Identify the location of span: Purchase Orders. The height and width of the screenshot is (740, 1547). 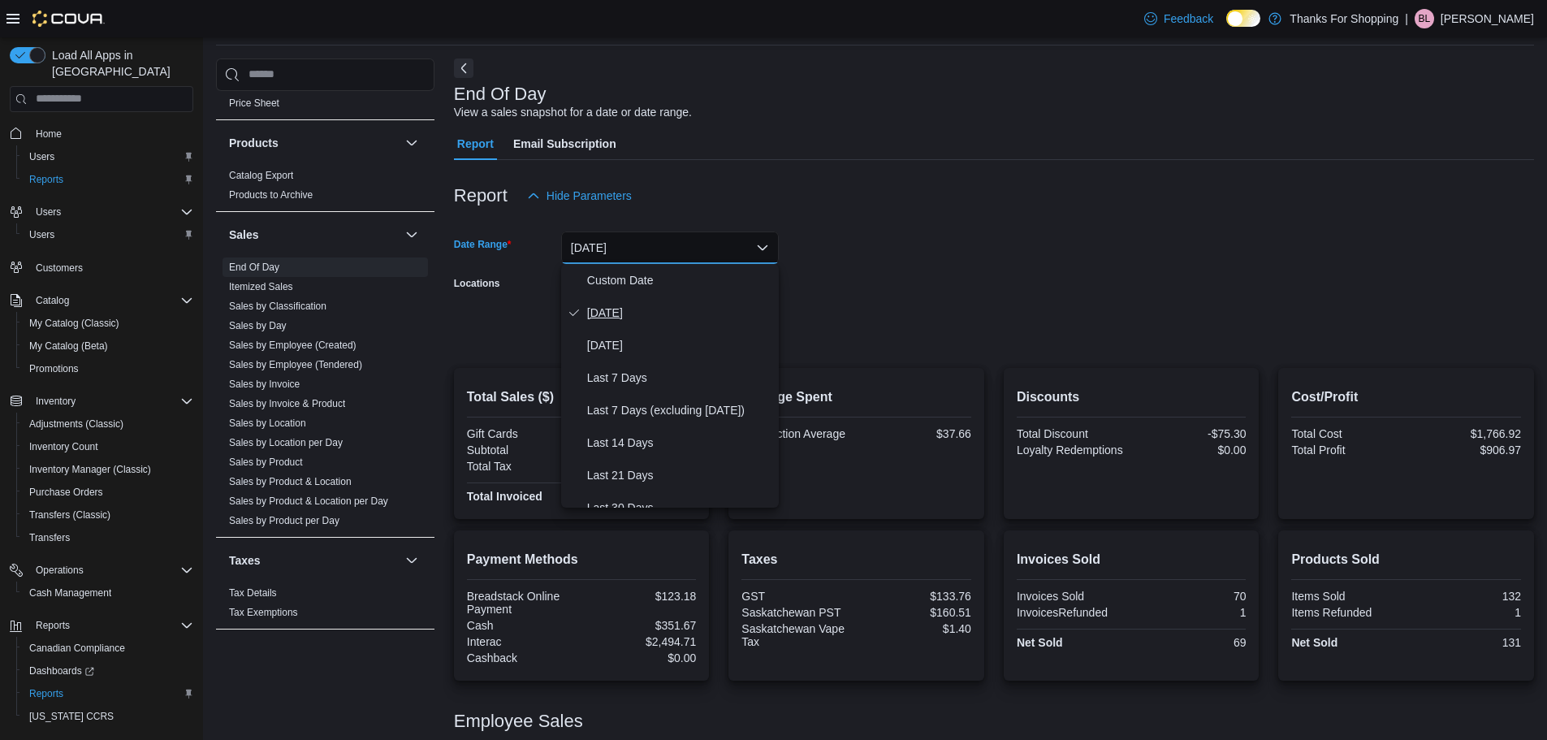
(108, 492).